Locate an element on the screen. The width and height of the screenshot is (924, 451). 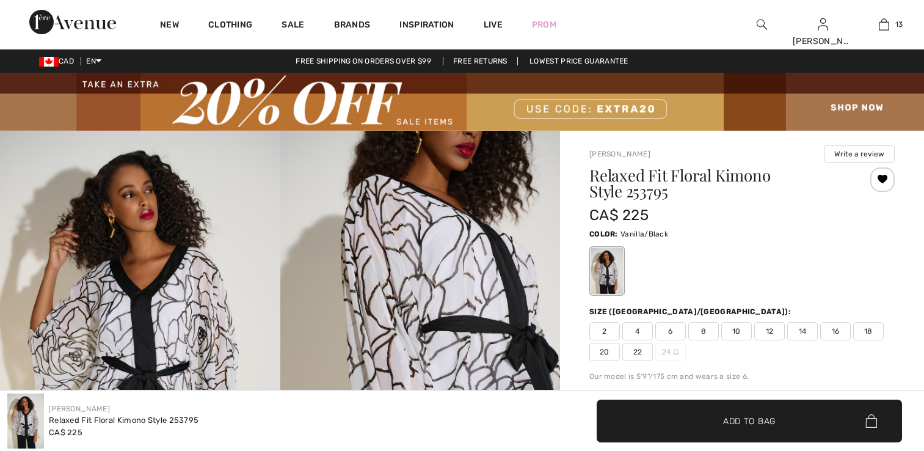
a: Free shipping on orders over $99 is located at coordinates (363, 61).